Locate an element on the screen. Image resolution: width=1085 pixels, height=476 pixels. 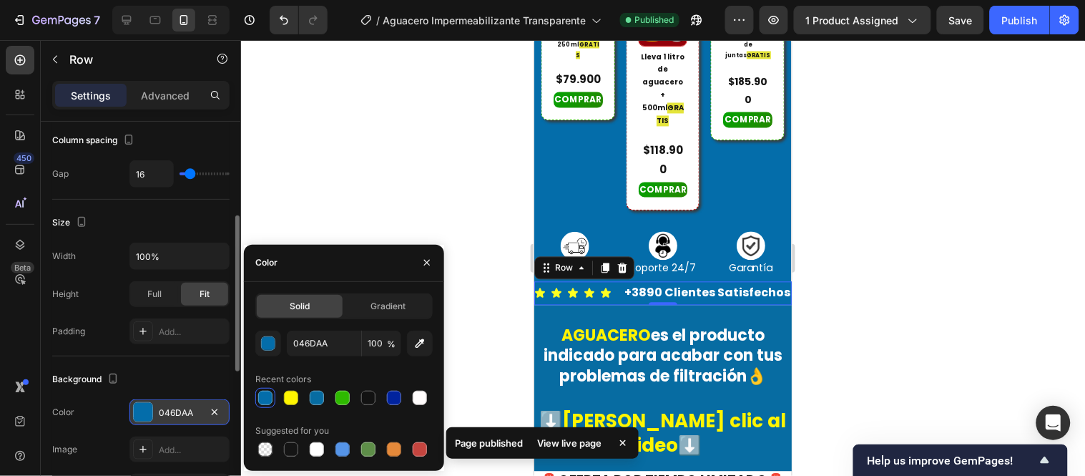
span: 1 product assigned is located at coordinates (853, 20).